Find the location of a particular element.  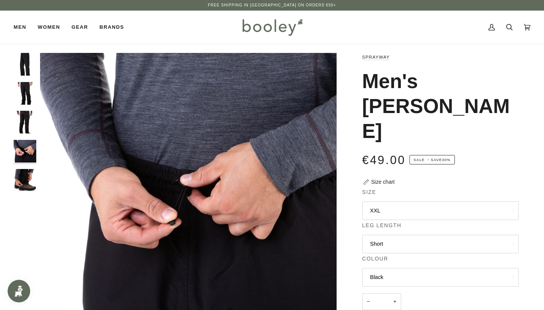

a: Gear is located at coordinates (80, 27).